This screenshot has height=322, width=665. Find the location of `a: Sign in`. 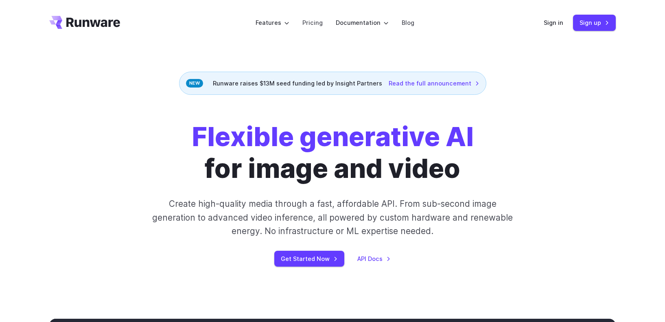

a: Sign in is located at coordinates (553, 22).